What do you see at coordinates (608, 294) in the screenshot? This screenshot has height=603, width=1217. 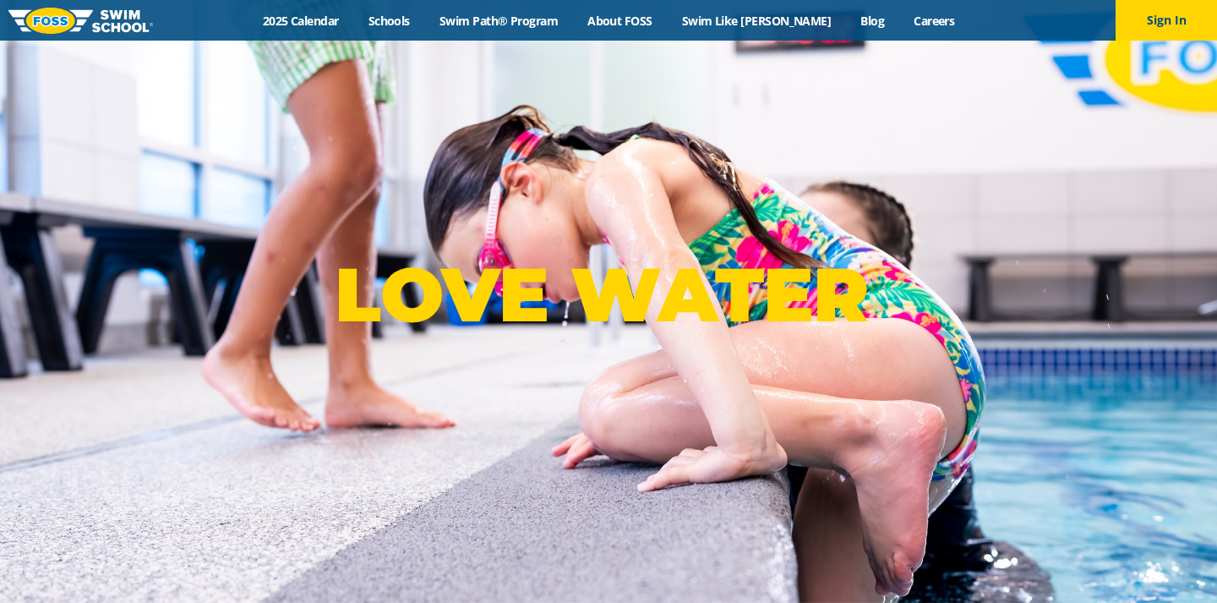 I see `p: LOVE WATER` at bounding box center [608, 294].